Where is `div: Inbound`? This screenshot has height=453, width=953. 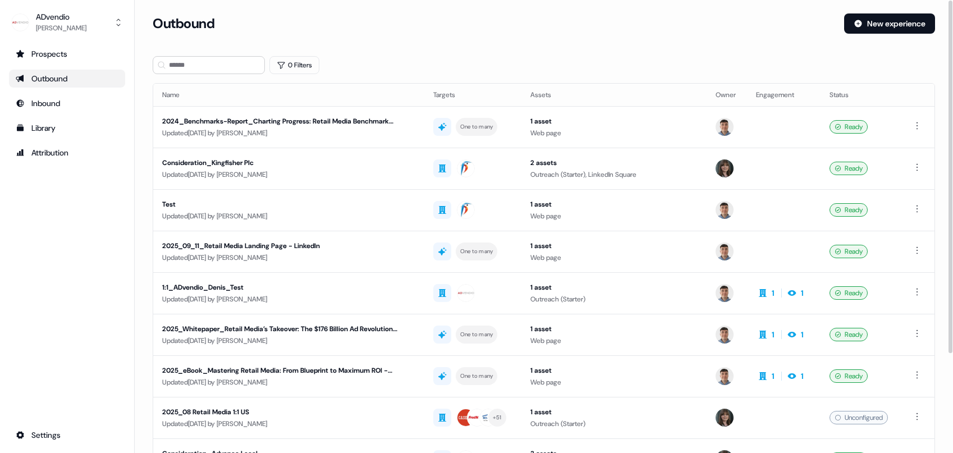 div: Inbound is located at coordinates (67, 103).